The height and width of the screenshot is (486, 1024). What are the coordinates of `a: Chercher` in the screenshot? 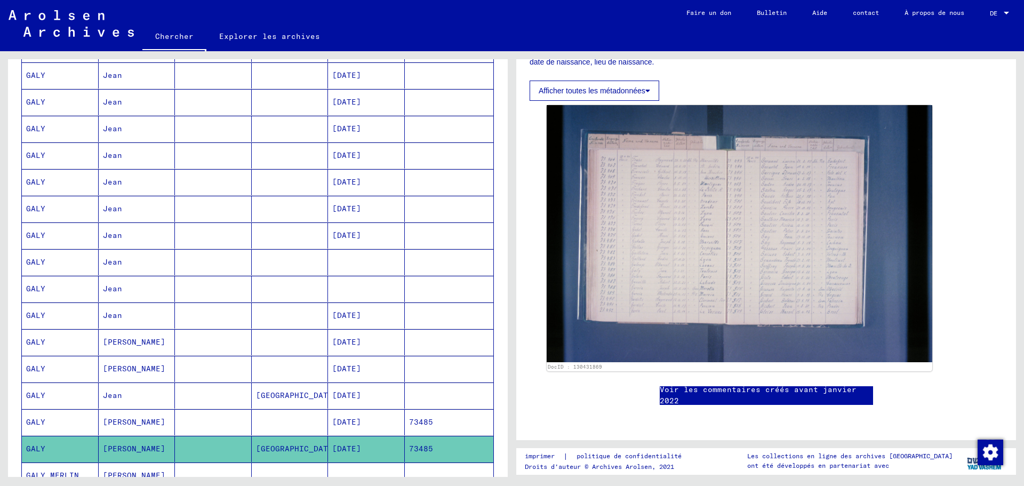 It's located at (174, 37).